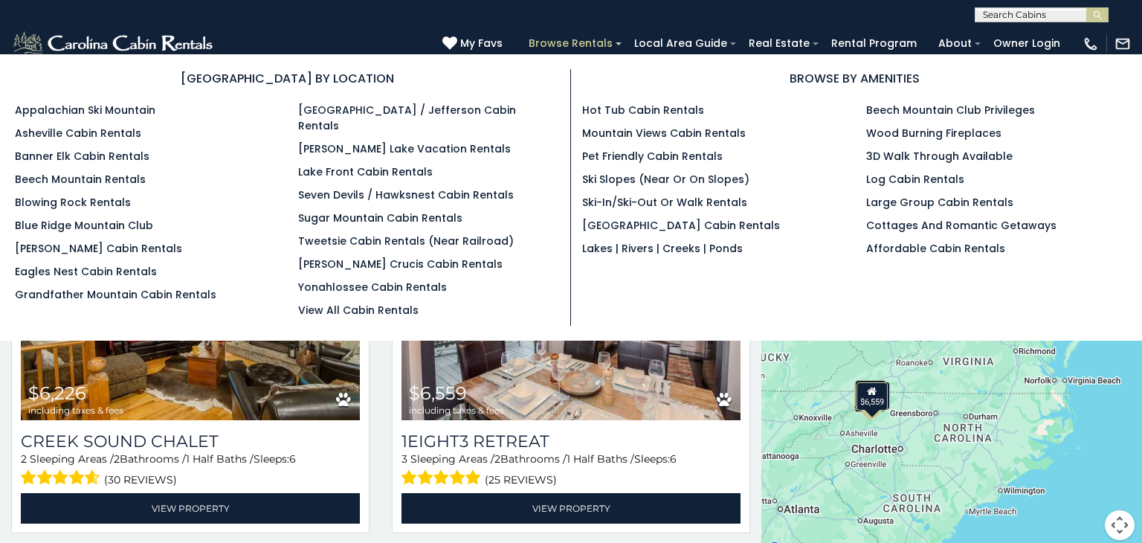 The width and height of the screenshot is (1142, 543). I want to click on a: Local Area Guide, so click(680, 43).